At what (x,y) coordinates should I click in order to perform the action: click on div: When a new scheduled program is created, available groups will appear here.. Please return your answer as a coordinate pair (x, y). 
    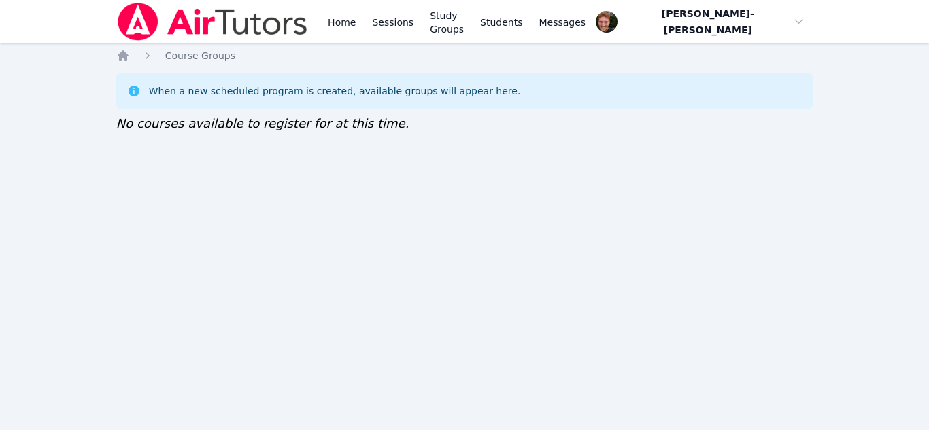
    Looking at the image, I should click on (334, 91).